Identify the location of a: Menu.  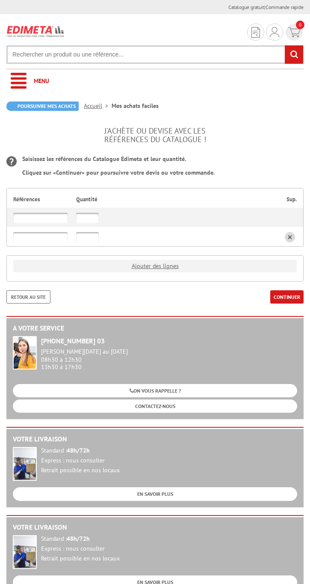
(155, 81).